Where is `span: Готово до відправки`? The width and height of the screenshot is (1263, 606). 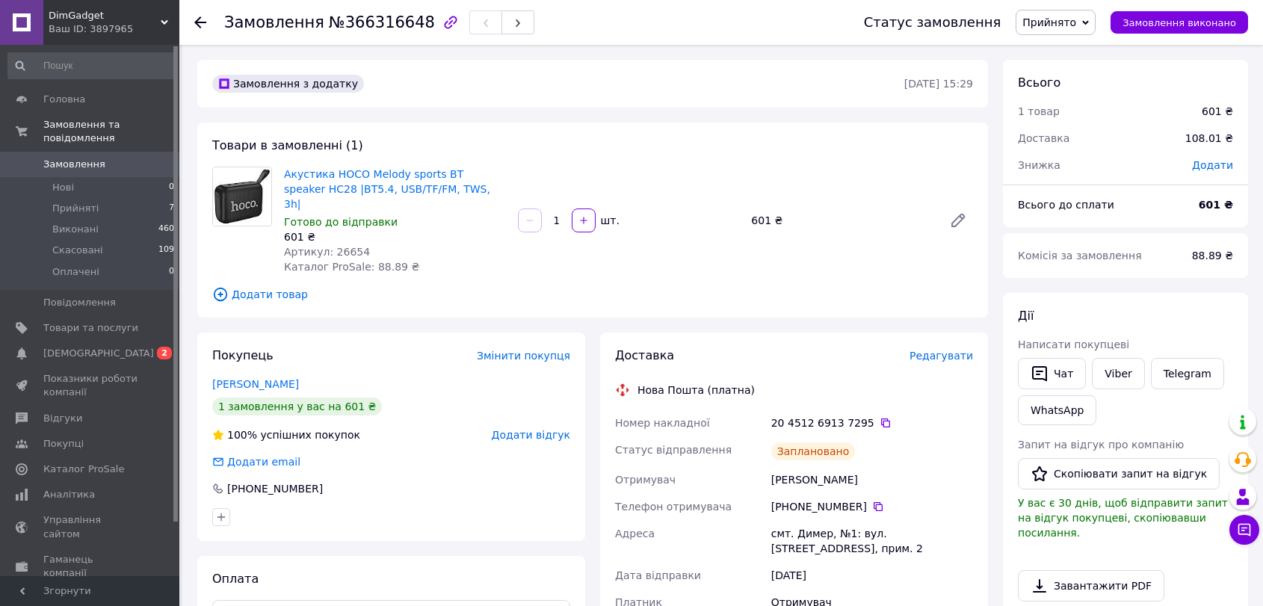 span: Готово до відправки is located at coordinates (341, 222).